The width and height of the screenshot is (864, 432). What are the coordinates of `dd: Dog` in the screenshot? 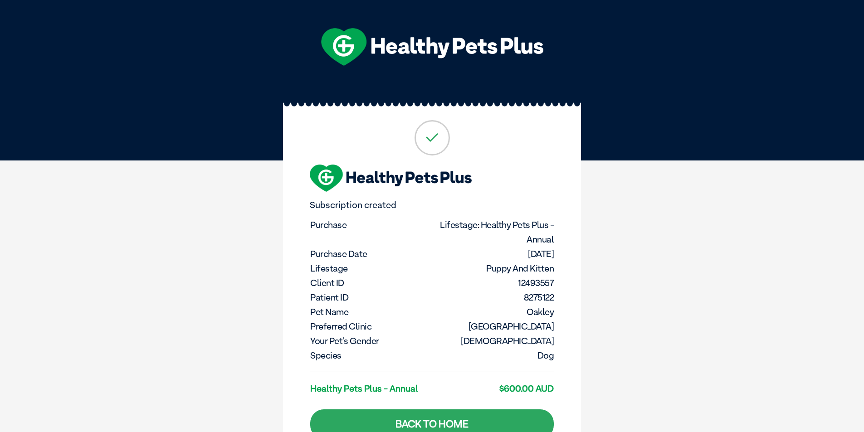 It's located at (494, 356).